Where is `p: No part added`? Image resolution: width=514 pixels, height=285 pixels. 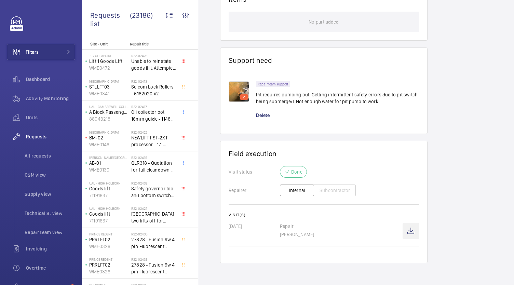 p: No part added is located at coordinates (324, 22).